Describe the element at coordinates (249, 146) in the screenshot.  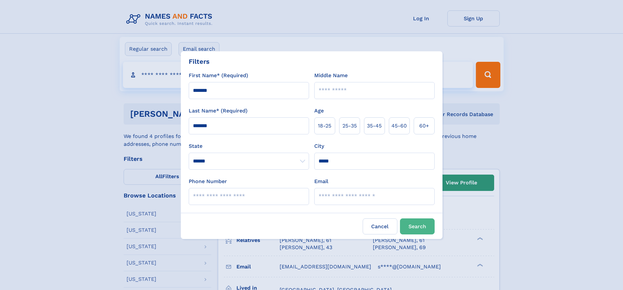
I see `label: State` at that location.